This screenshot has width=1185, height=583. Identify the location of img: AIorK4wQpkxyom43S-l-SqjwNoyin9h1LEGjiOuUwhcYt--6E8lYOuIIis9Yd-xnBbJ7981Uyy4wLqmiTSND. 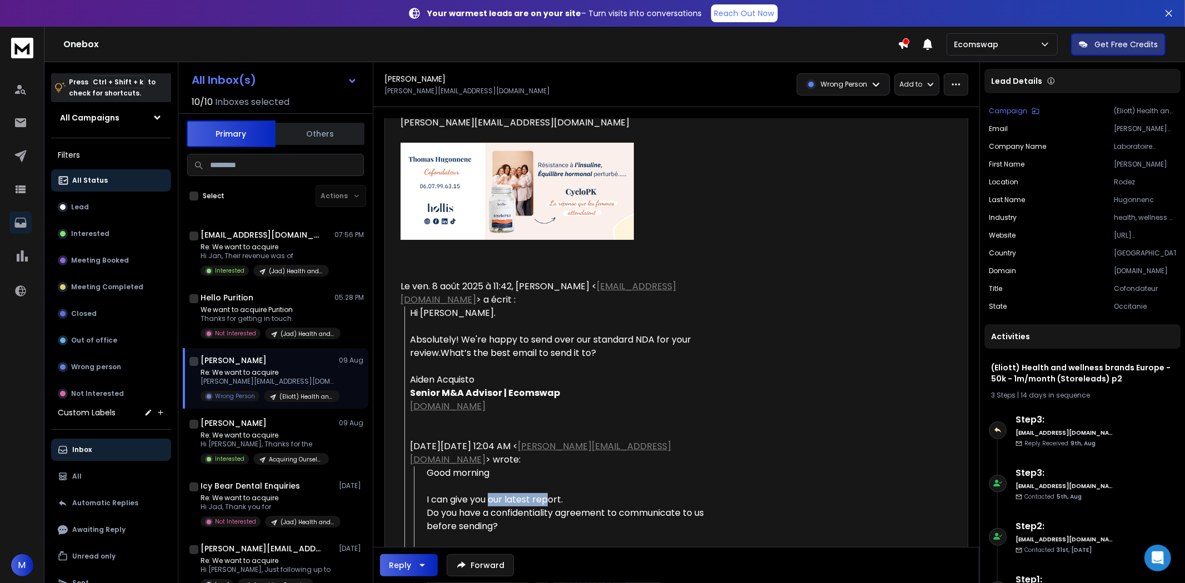
(517, 191).